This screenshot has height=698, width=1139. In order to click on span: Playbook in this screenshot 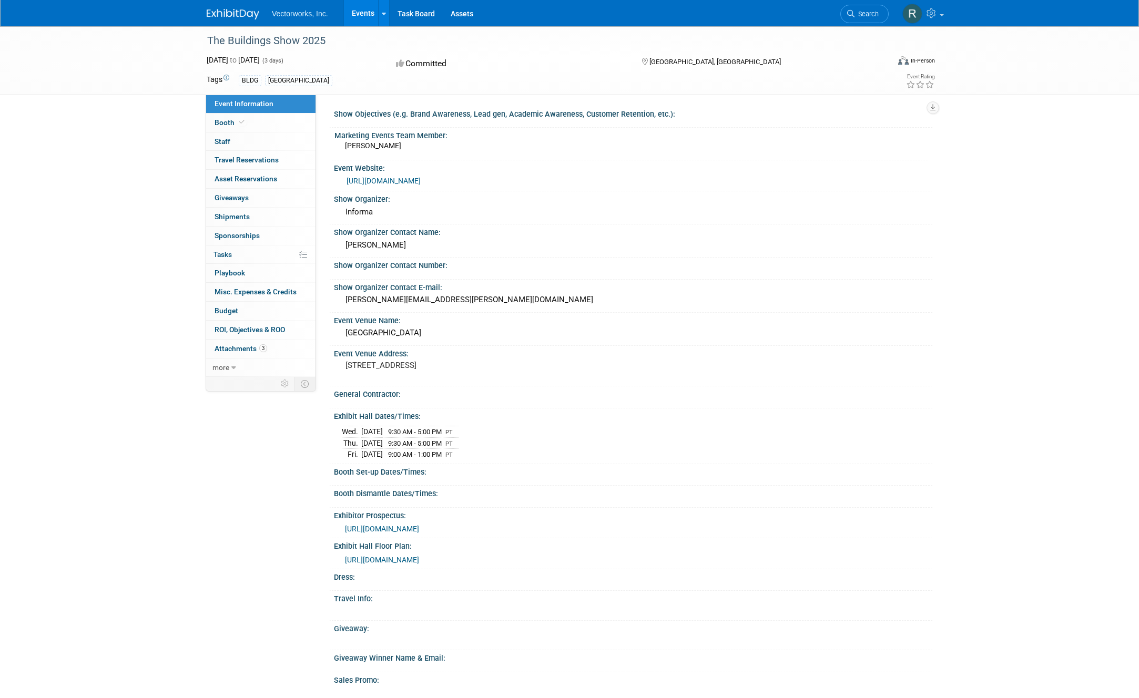, I will do `click(230, 273)`.